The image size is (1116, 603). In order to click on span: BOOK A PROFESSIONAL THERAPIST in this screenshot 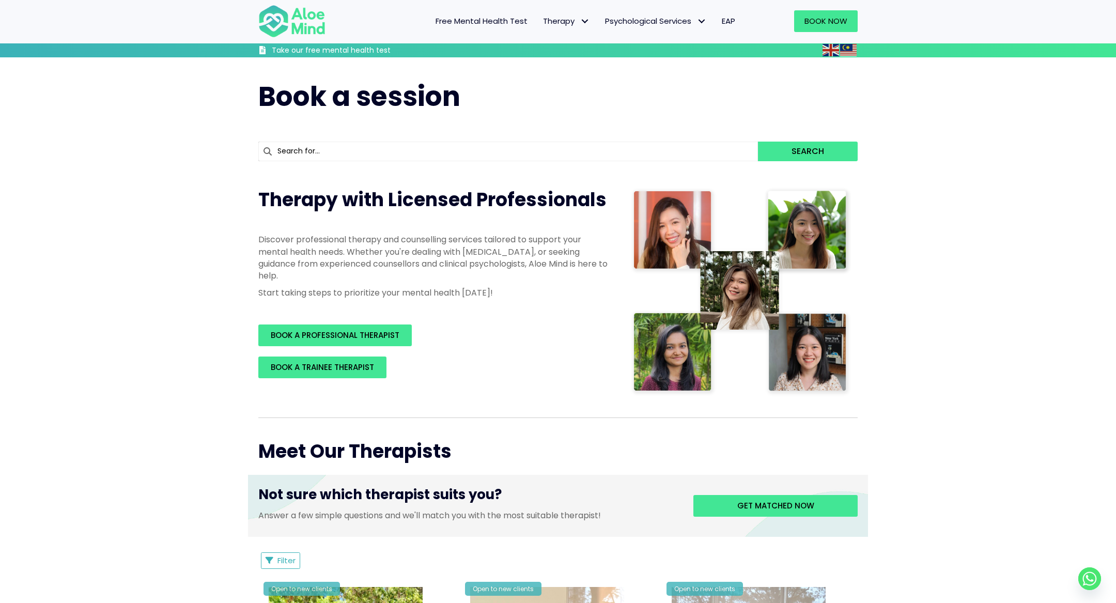, I will do `click(335, 335)`.